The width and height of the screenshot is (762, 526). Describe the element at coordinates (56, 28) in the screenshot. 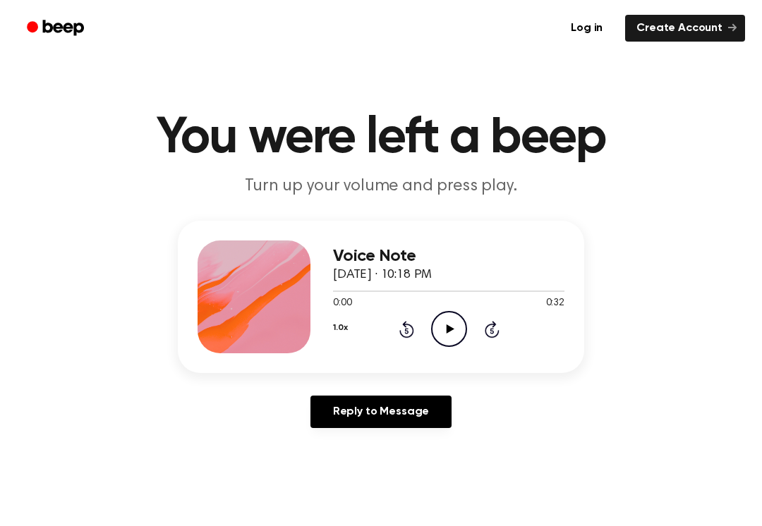

I see `a: Beep` at that location.